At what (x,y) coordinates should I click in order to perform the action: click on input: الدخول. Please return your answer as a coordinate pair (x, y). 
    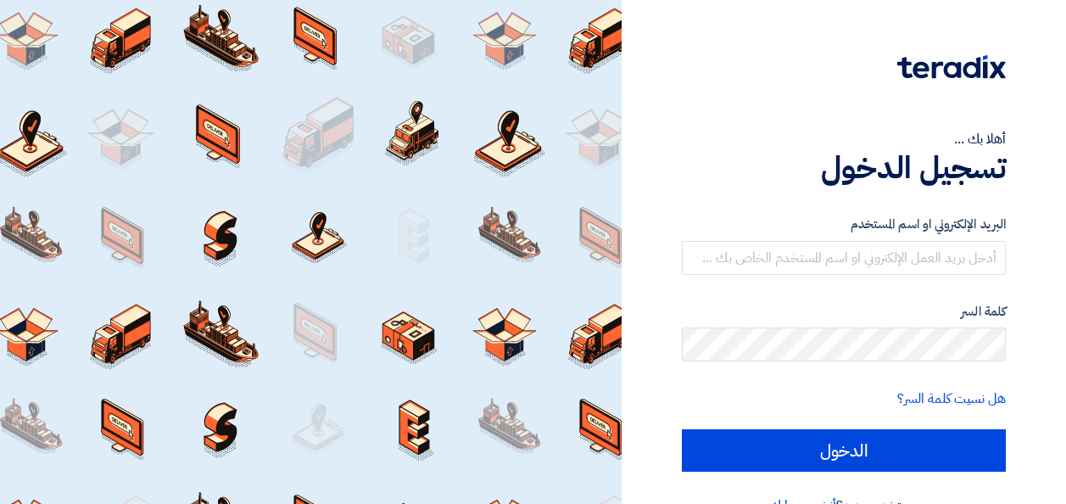
    Looking at the image, I should click on (844, 450).